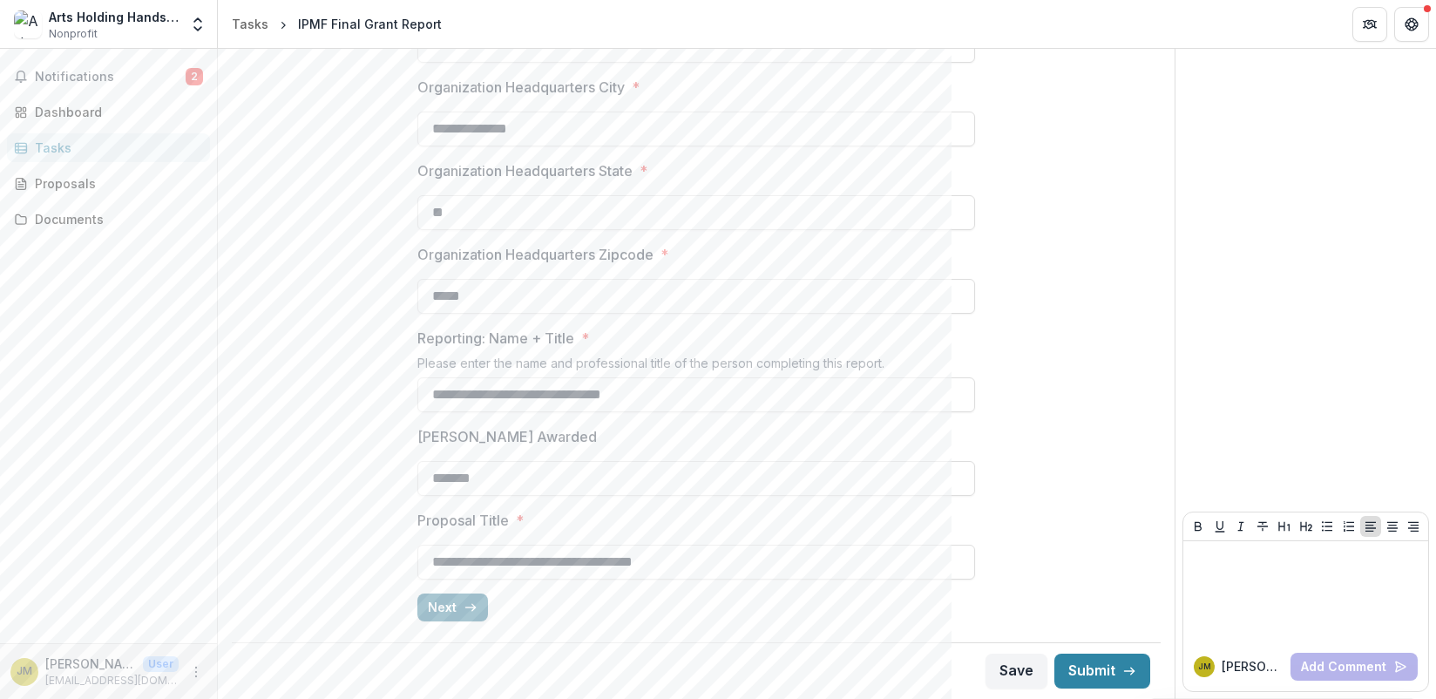 The width and height of the screenshot is (1436, 699). I want to click on button: Align Right, so click(1413, 526).